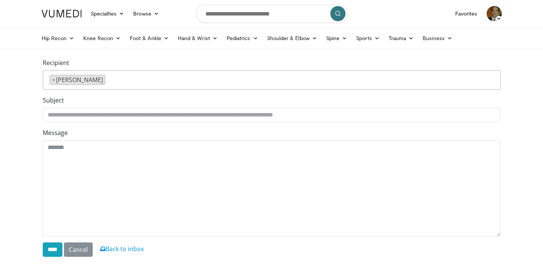 The image size is (543, 267). I want to click on a: Sports, so click(368, 38).